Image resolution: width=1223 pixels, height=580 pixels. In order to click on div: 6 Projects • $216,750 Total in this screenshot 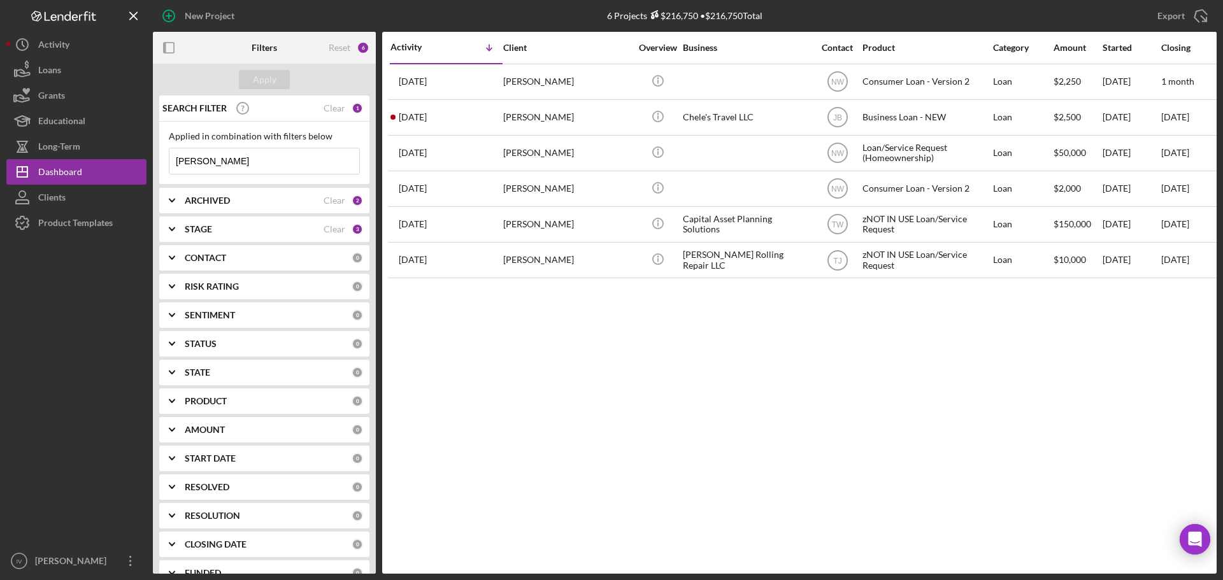, I will do `click(685, 15)`.